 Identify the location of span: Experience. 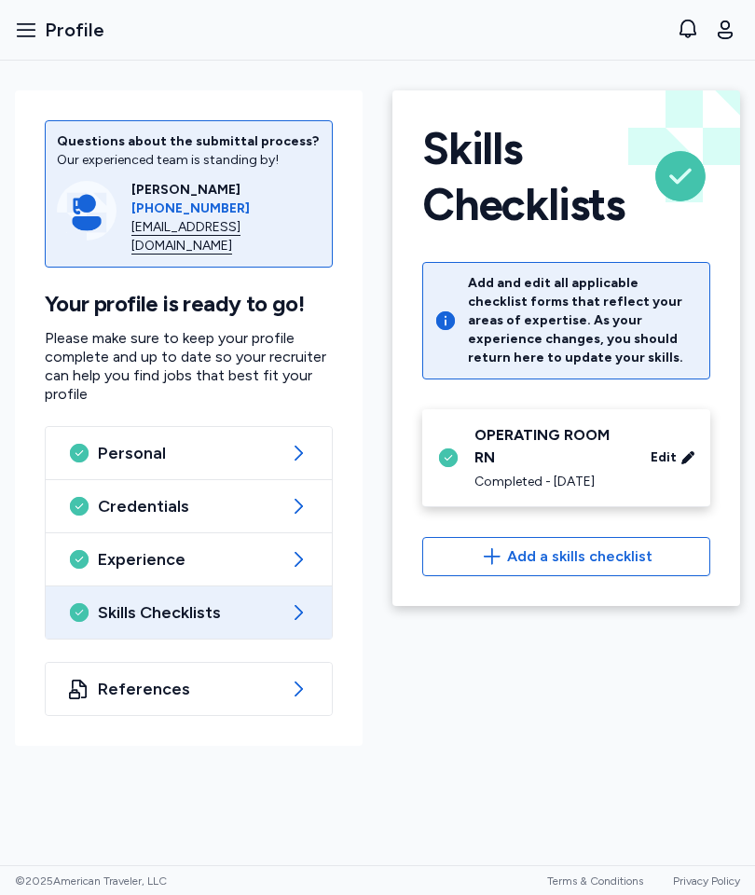
(188, 559).